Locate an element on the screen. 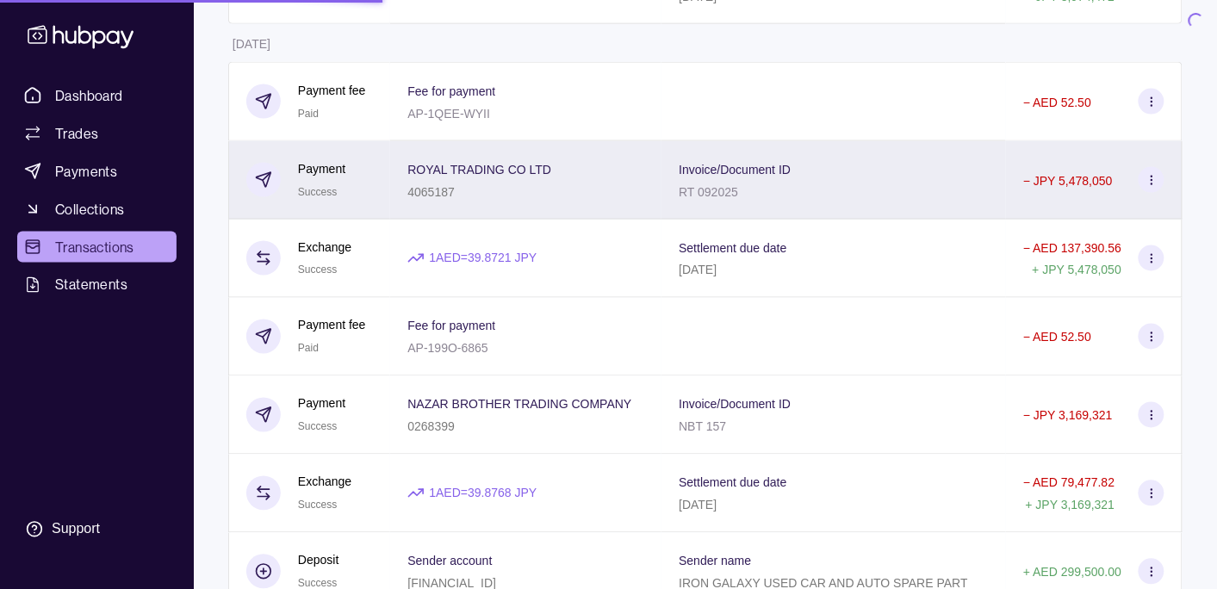 This screenshot has width=1217, height=589. p: NAZAR BROTHER TRADING COMPANY is located at coordinates (519, 405).